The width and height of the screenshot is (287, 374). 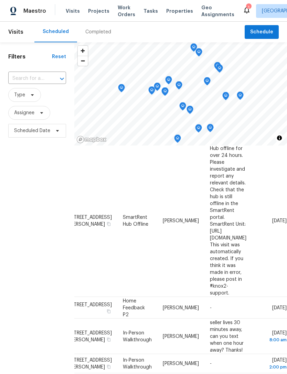 I want to click on button: Schedule, so click(x=261, y=32).